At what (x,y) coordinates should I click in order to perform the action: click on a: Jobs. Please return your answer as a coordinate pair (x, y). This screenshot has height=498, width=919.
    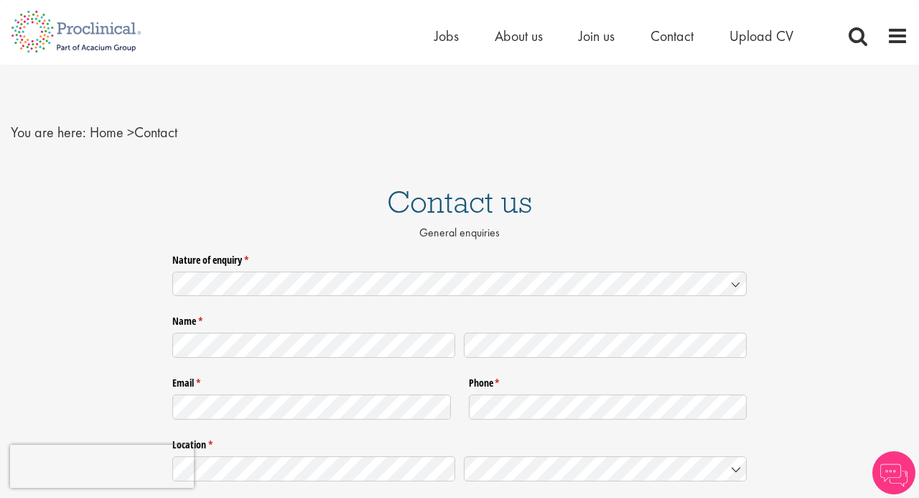
    Looking at the image, I should click on (447, 36).